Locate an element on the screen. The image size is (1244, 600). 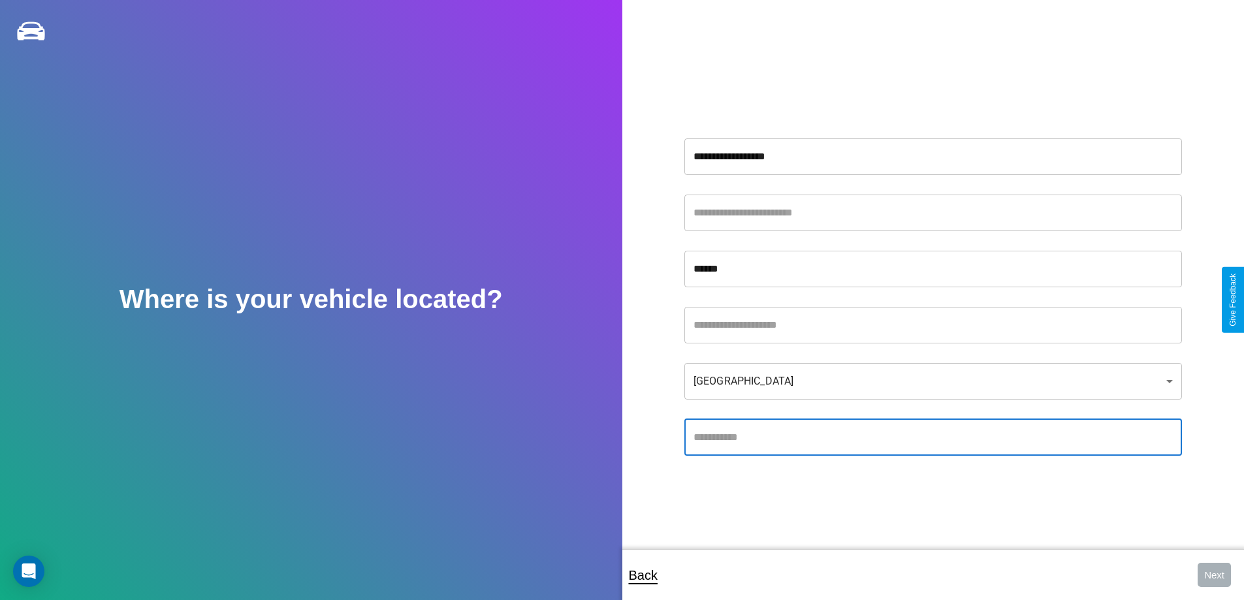
div: Open Intercom Messenger is located at coordinates (29, 572).